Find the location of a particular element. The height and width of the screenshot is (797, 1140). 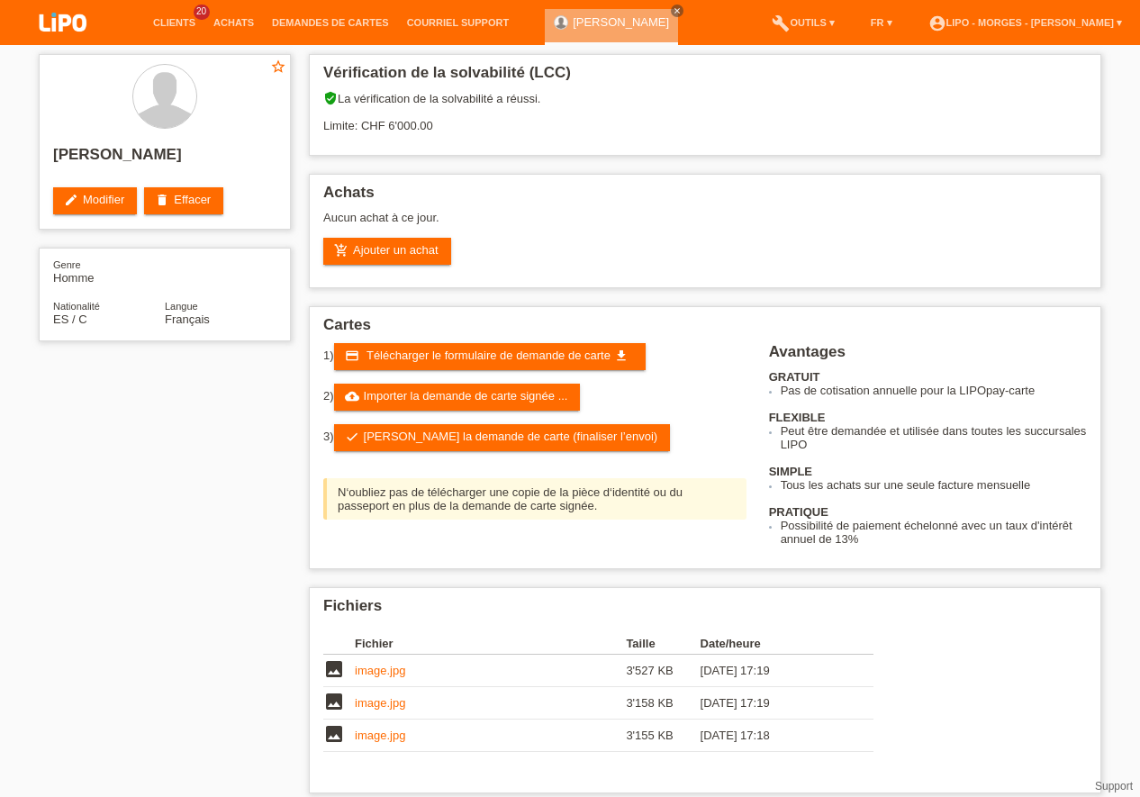

a: star_border is located at coordinates (278, 68).